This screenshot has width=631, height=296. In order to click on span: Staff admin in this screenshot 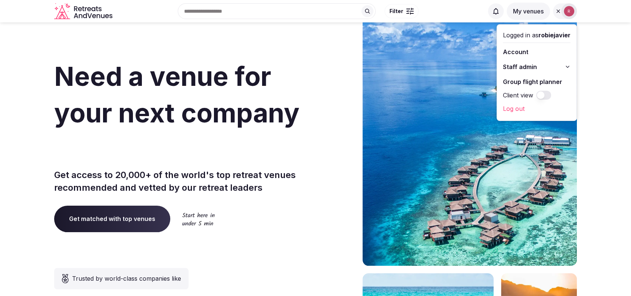, I will do `click(519, 67)`.